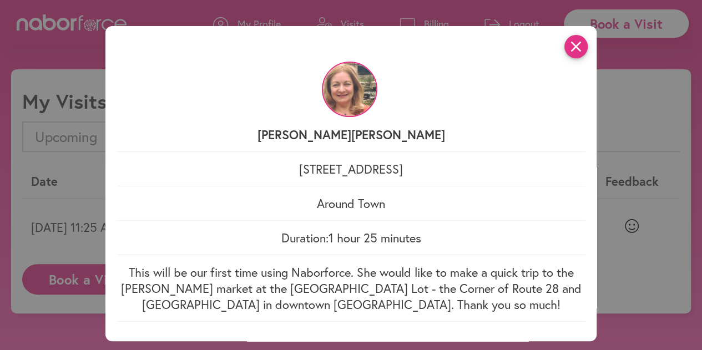 This screenshot has width=702, height=350. I want to click on p: Duration: 1 hour 25 minutes, so click(351, 237).